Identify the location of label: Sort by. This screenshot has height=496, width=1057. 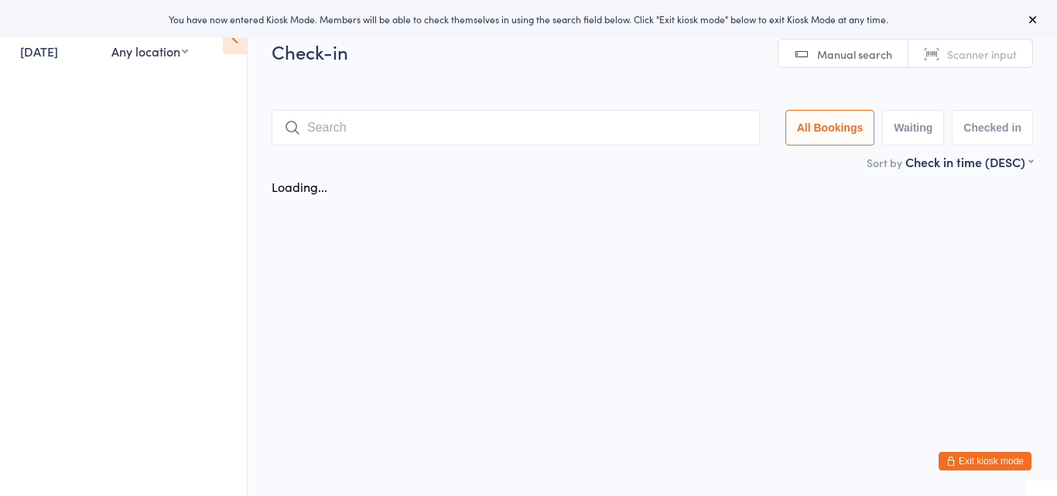
(884, 162).